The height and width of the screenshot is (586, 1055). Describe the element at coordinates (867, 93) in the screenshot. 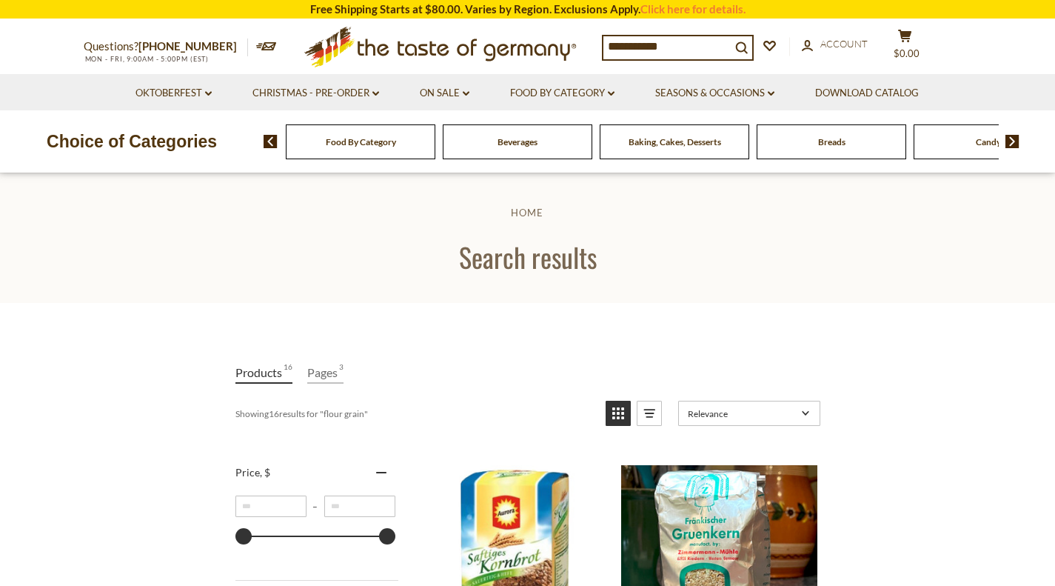

I see `a: Download Catalog` at that location.